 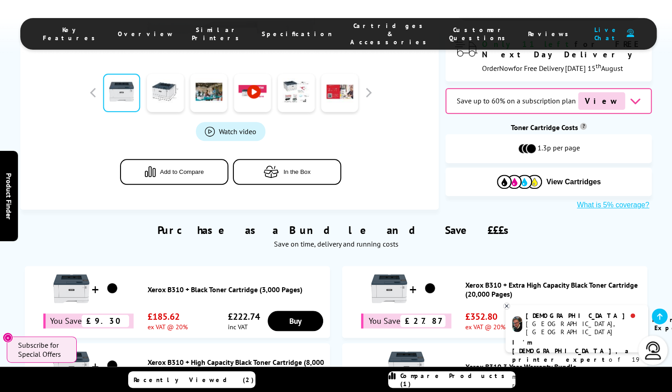 I want to click on span: inc VAT, so click(x=244, y=326).